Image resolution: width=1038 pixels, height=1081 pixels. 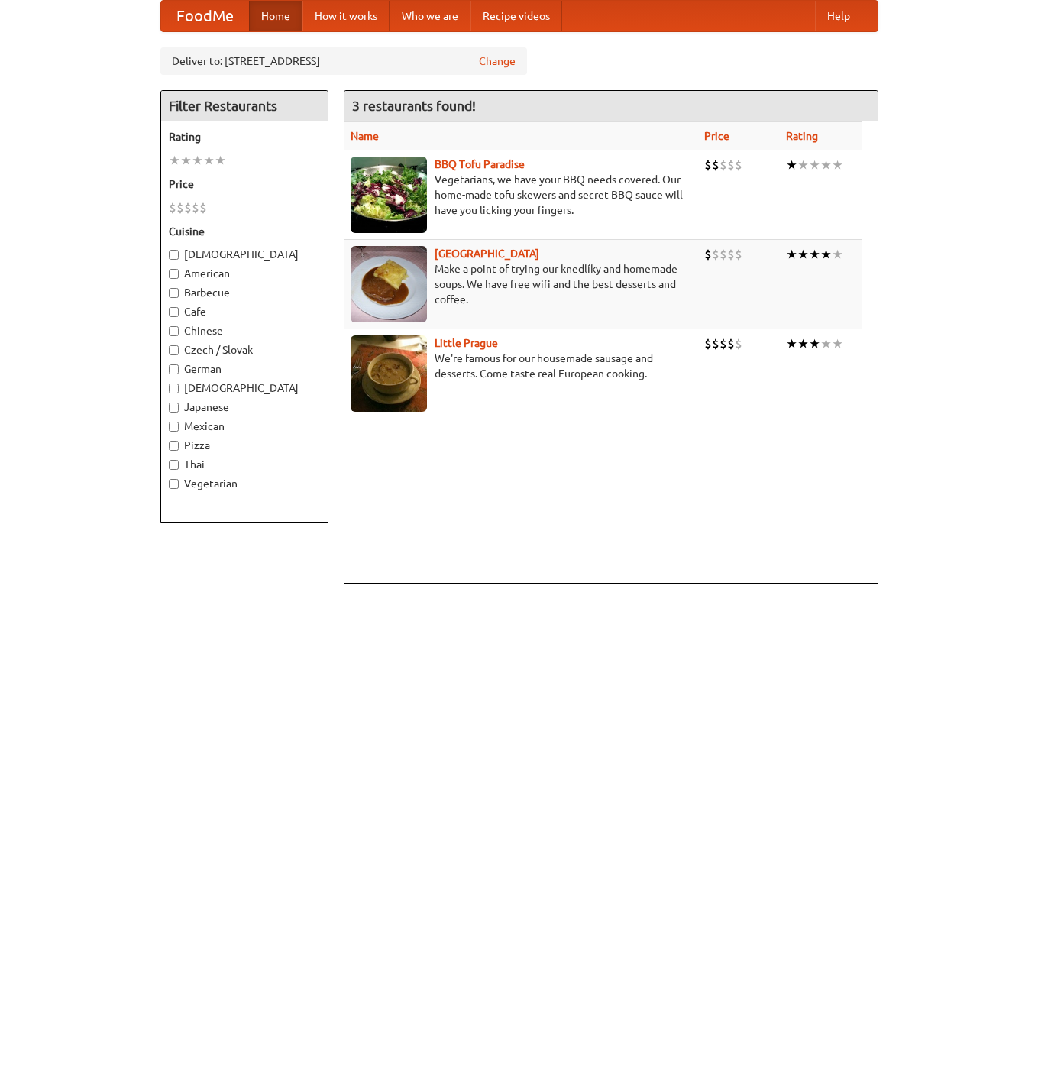 I want to click on input: German, so click(x=173, y=369).